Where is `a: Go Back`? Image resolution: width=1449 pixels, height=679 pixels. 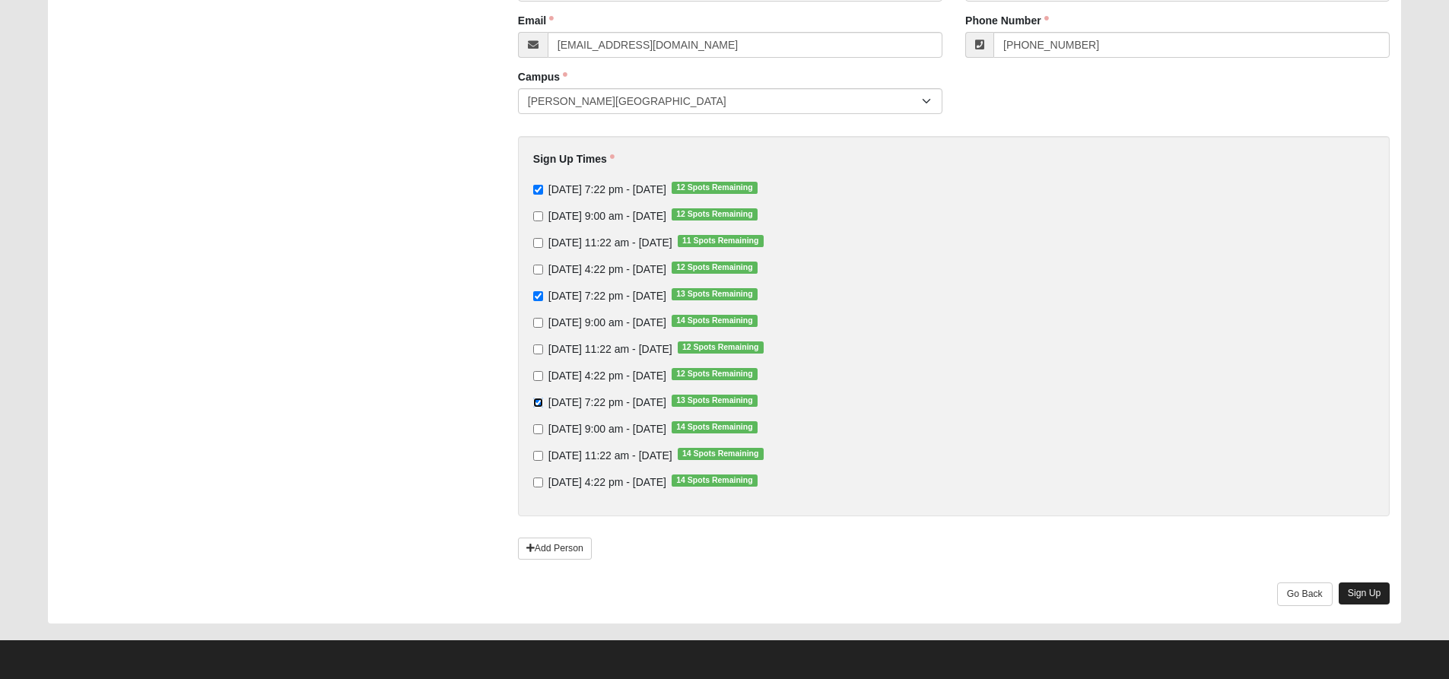 a: Go Back is located at coordinates (1305, 594).